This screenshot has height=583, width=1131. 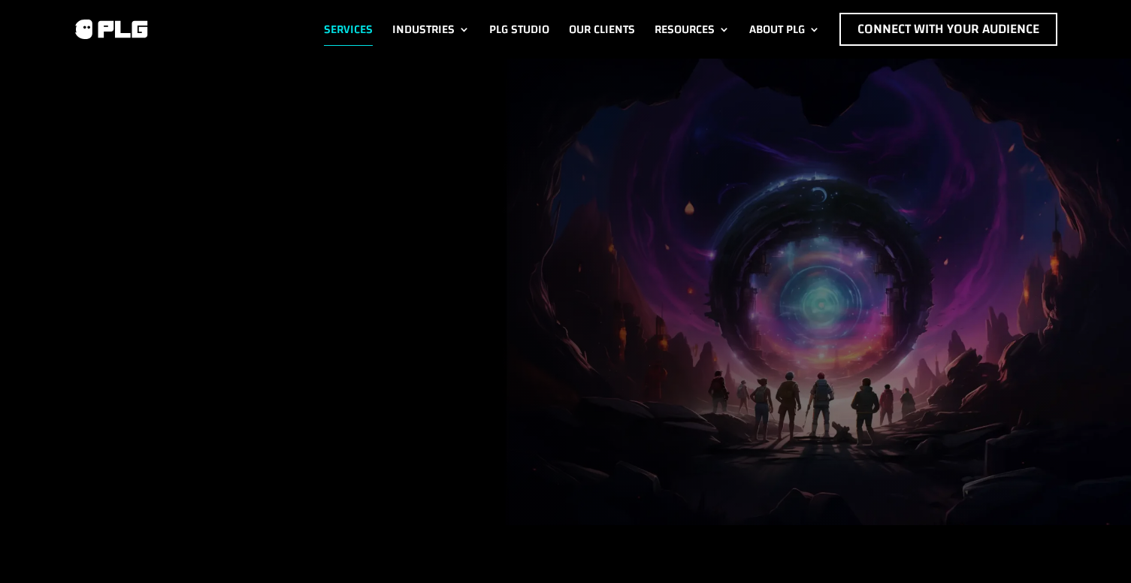 What do you see at coordinates (784, 29) in the screenshot?
I see `a: About PLG` at bounding box center [784, 29].